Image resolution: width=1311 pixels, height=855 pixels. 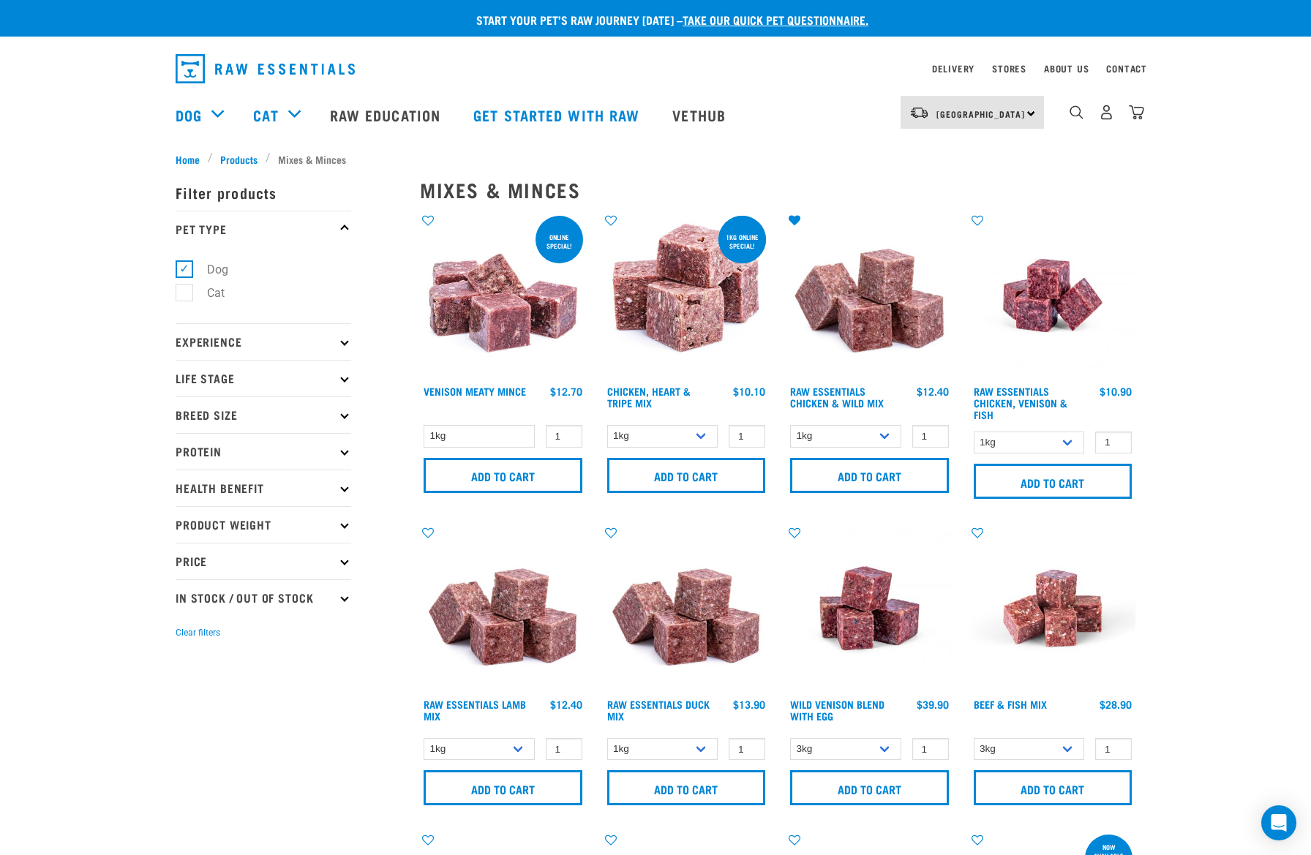 What do you see at coordinates (953, 68) in the screenshot?
I see `a: Delivery` at bounding box center [953, 68].